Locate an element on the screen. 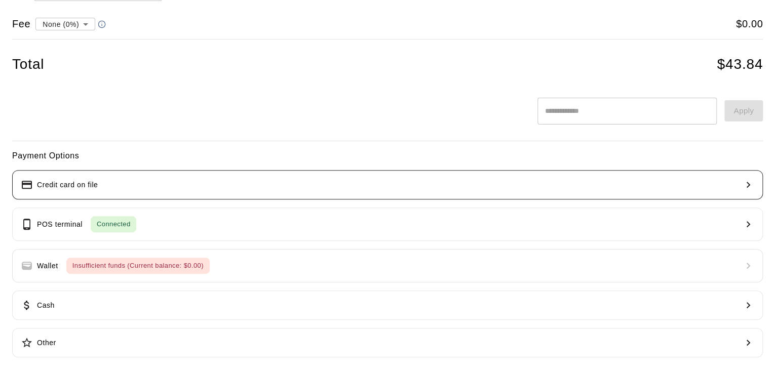  span: Connected is located at coordinates (113, 224).